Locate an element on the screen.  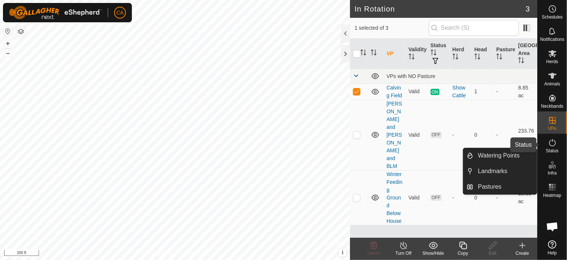
span: Status is located at coordinates (552, 151).